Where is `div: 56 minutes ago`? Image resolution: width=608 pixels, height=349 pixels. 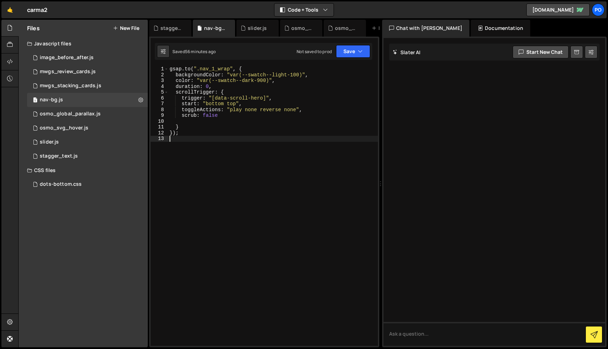 div: 56 minutes ago is located at coordinates (200, 51).